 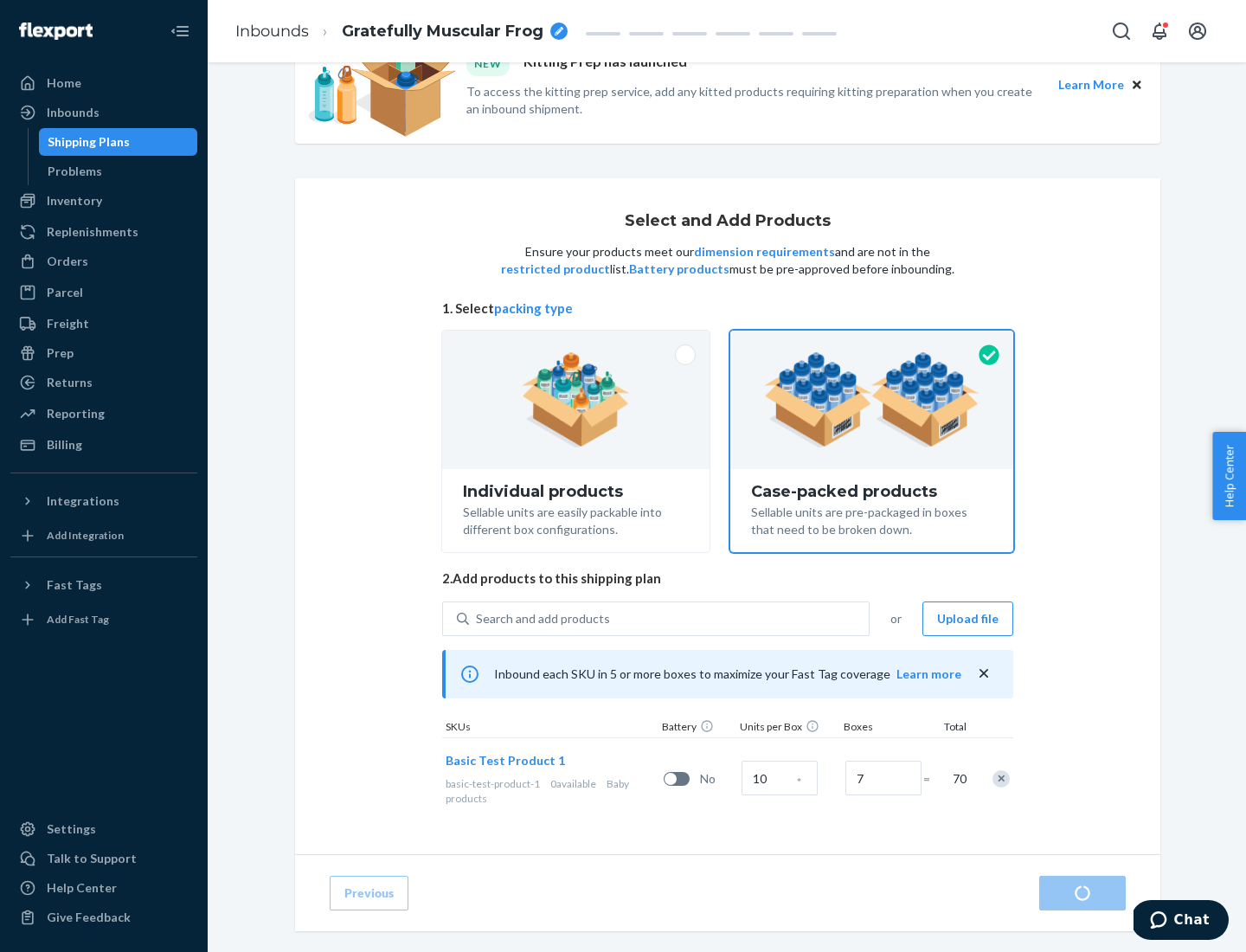 I want to click on button: Battery products, so click(x=679, y=269).